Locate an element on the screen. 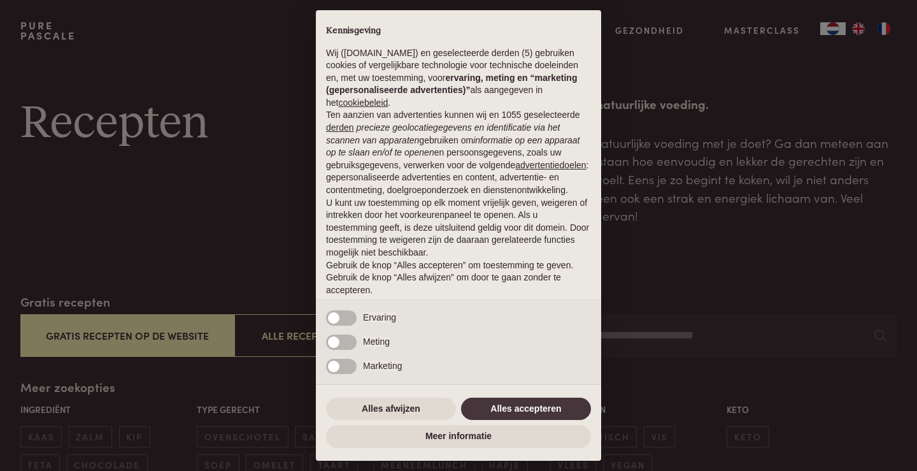  p: Ten aanzien van advertenties kunnen wij en 1055 geselecteerde gebruiken om en persoonsgegevens, z... is located at coordinates (459, 152).